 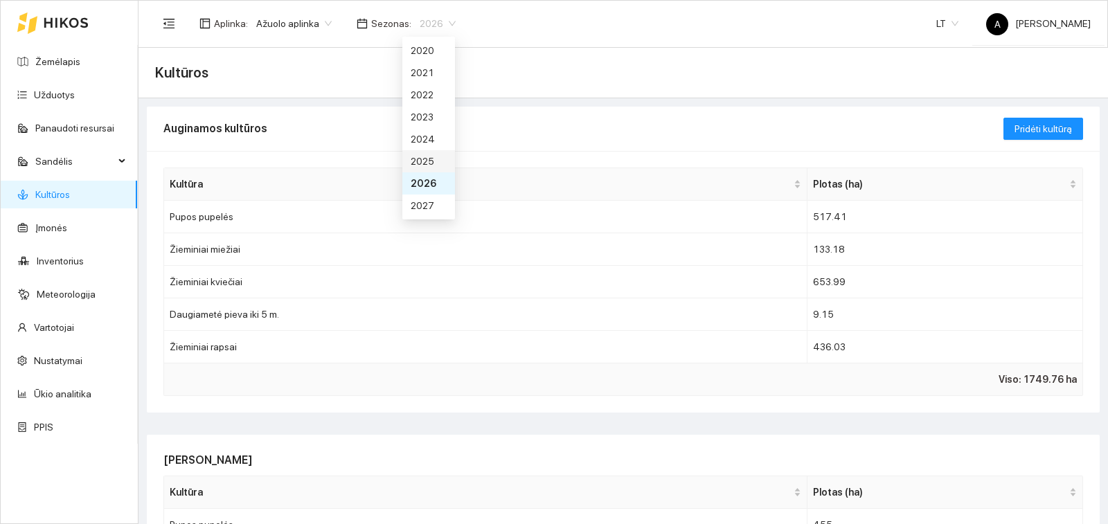 What do you see at coordinates (946, 282) in the screenshot?
I see `td: 653.99` at bounding box center [946, 282].